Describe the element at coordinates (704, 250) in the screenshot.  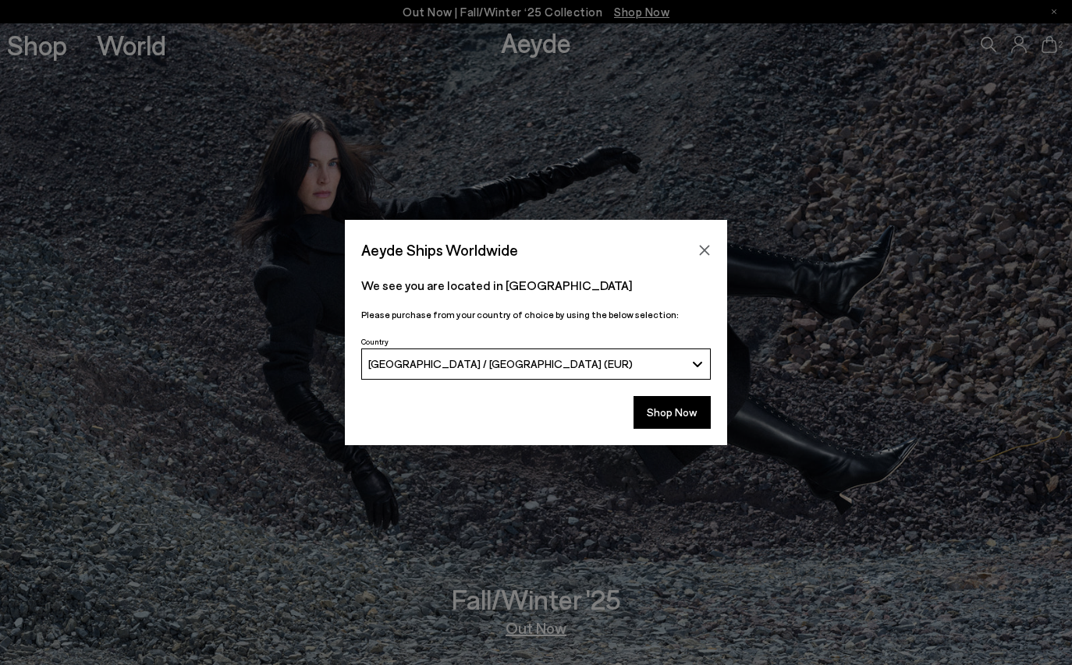
I see `button: Close` at that location.